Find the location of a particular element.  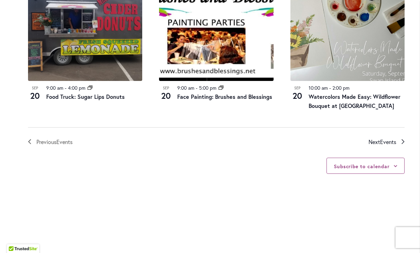

a: Previous Events is located at coordinates (50, 142).